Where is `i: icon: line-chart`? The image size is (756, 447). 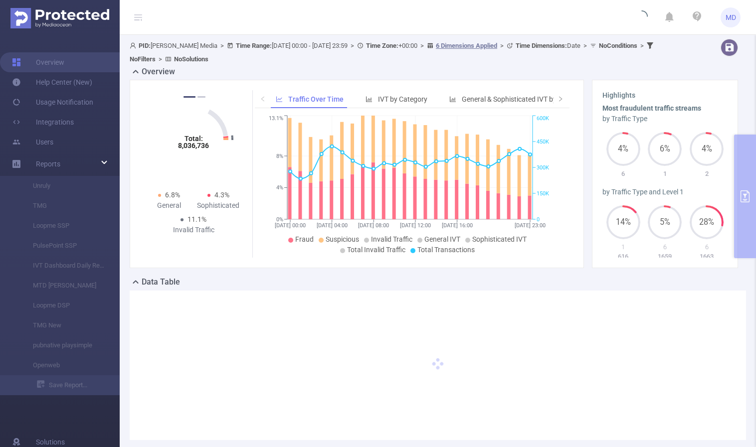 i: icon: line-chart is located at coordinates (279, 99).